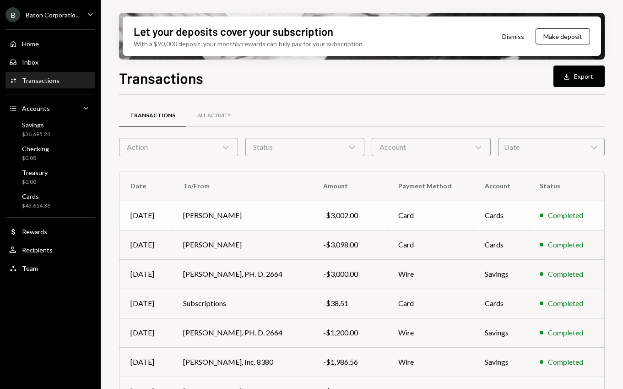  Describe the element at coordinates (30, 44) in the screenshot. I see `div: Home` at that location.